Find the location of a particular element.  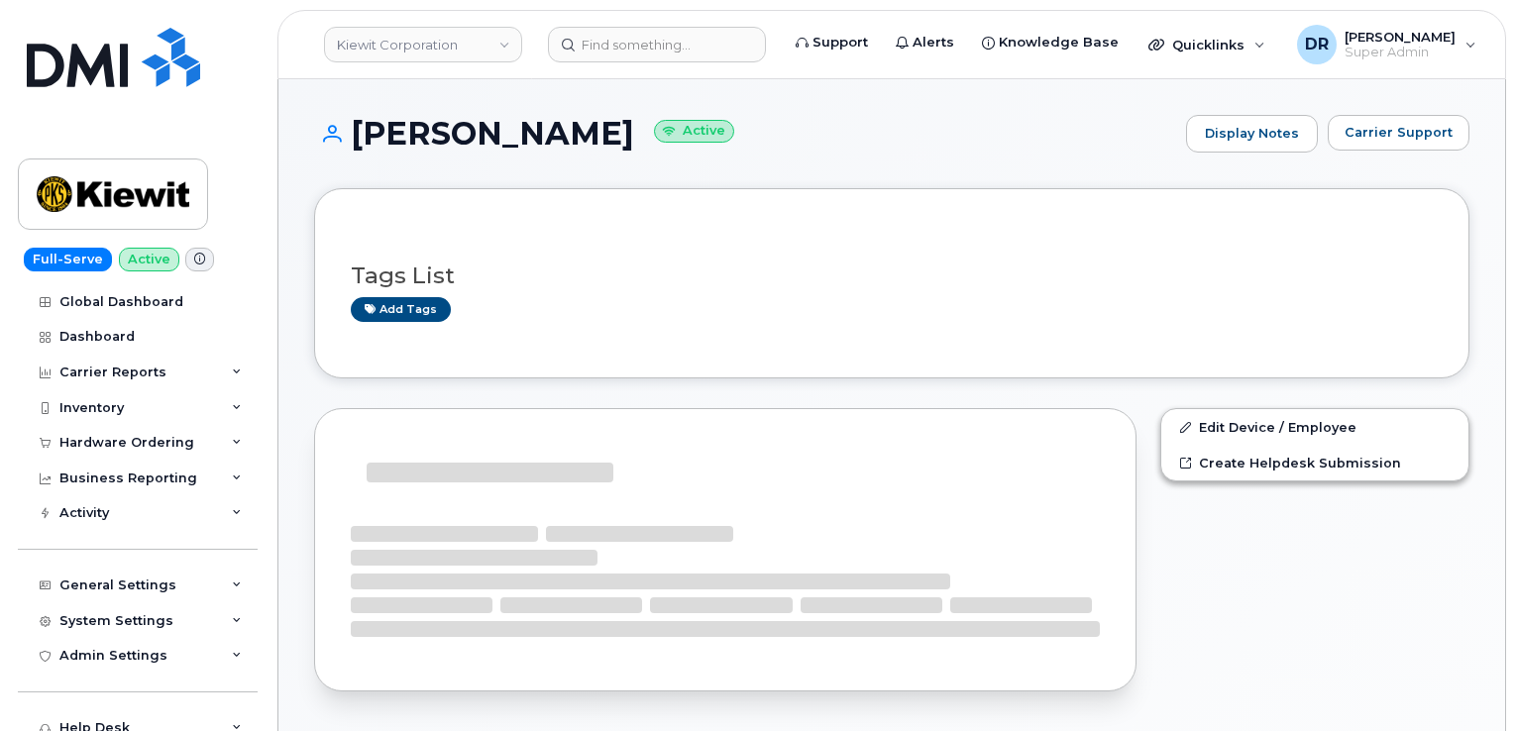

button: Carrier Support is located at coordinates (1398, 133).